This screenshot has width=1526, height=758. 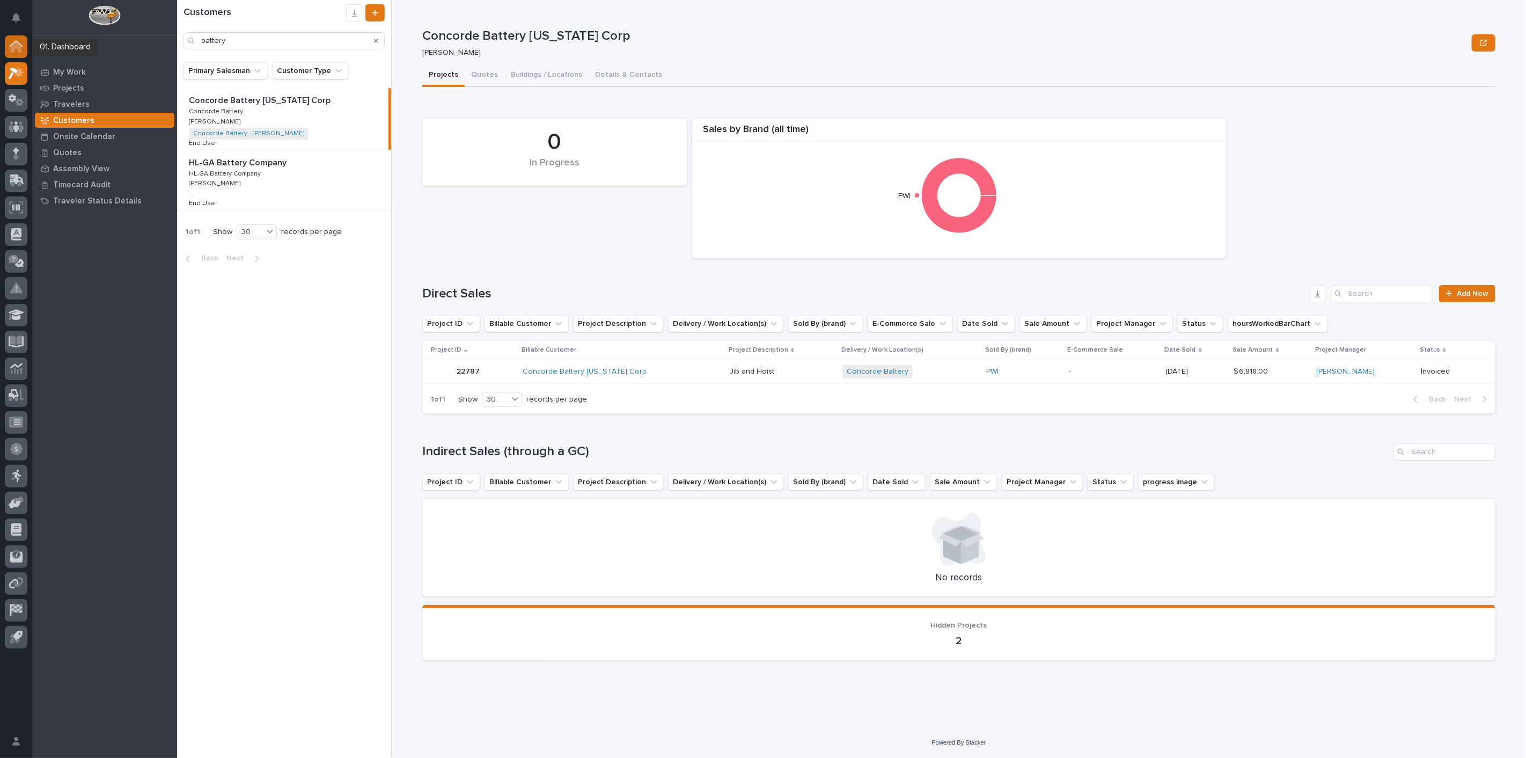 What do you see at coordinates (20, 21) in the screenshot?
I see `div: Notifications` at bounding box center [20, 21].